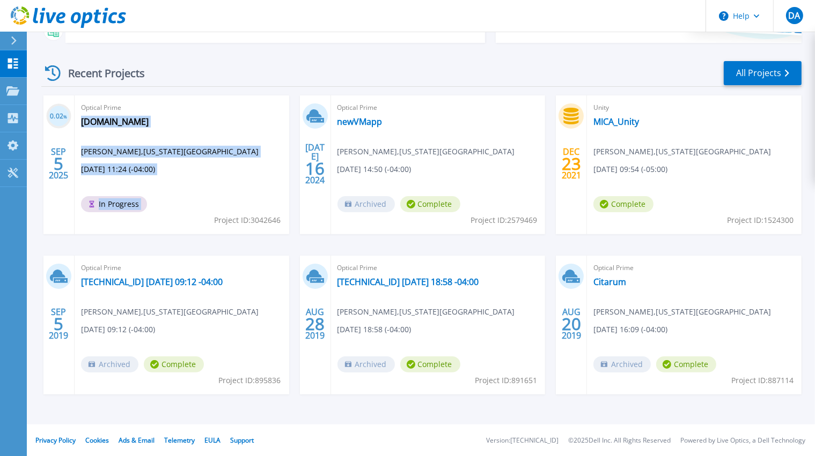  I want to click on li: Powered by Live Optics, a Dell Technology, so click(742, 441).